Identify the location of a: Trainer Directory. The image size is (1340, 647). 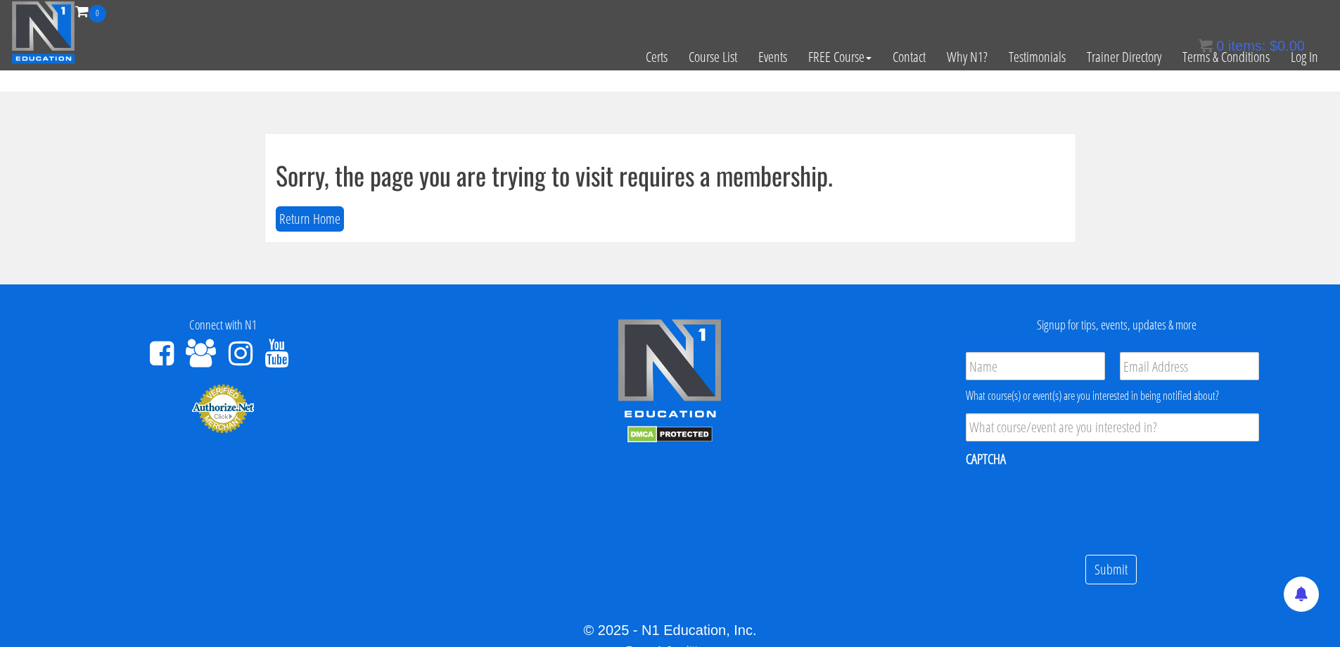
(1124, 57).